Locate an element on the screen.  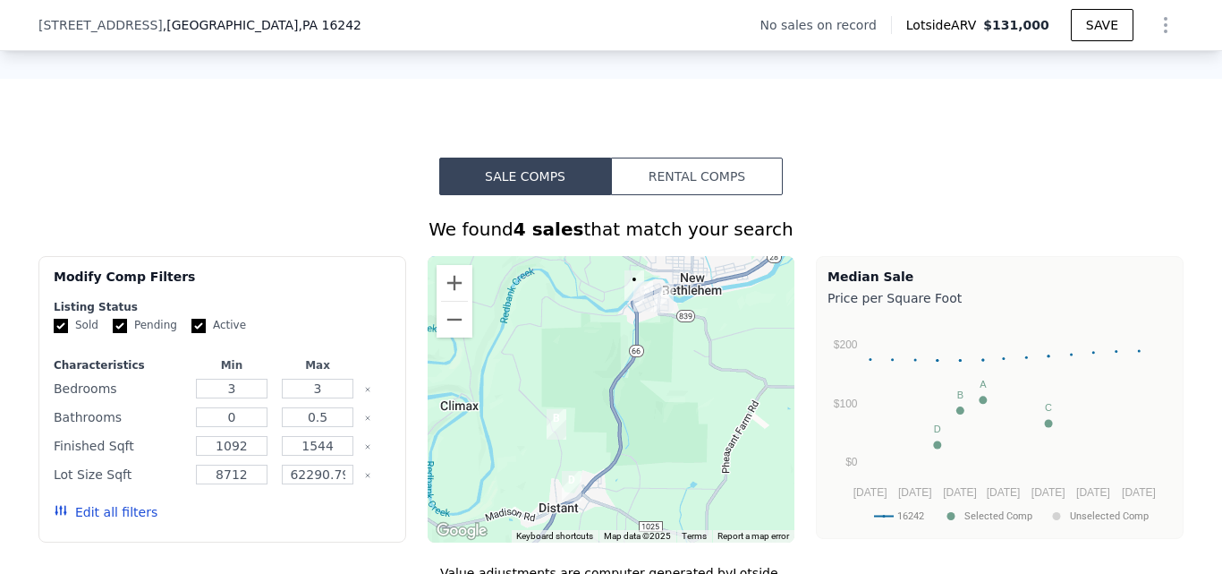
span: Map data ©2025 is located at coordinates (637, 535).